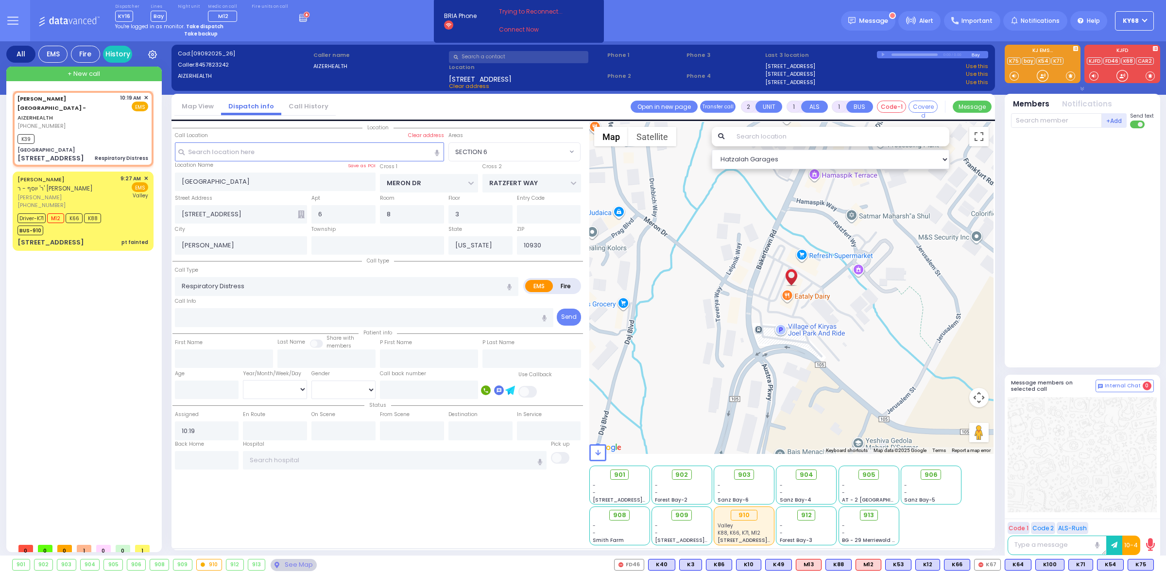 This screenshot has height=574, width=1166. What do you see at coordinates (1014, 61) in the screenshot?
I see `a: K75` at bounding box center [1014, 61].